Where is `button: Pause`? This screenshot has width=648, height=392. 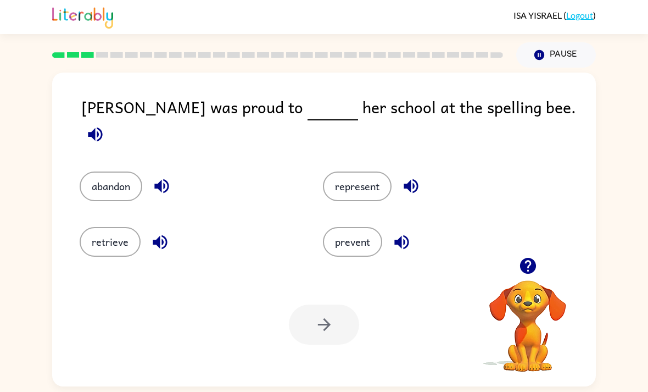
button: Pause is located at coordinates (556, 55).